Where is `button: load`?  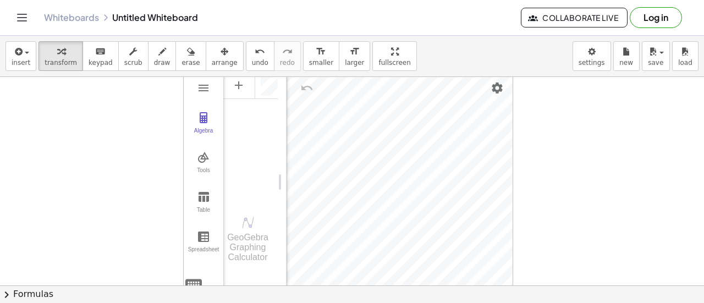
button: load is located at coordinates (685, 56).